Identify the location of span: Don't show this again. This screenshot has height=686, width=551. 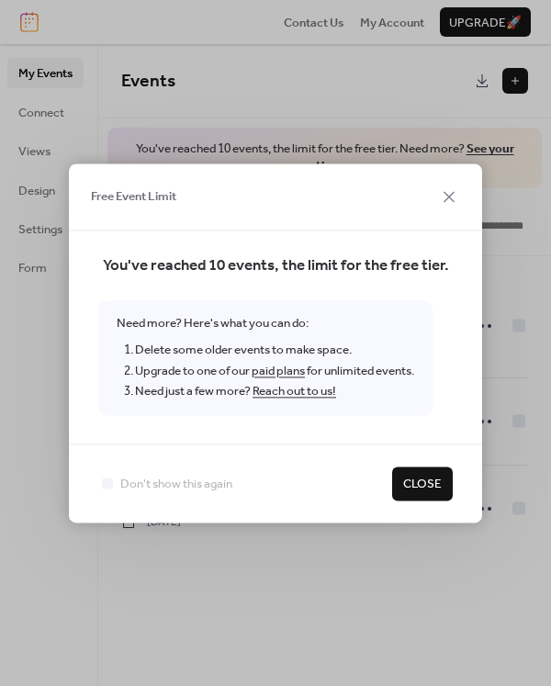
(176, 485).